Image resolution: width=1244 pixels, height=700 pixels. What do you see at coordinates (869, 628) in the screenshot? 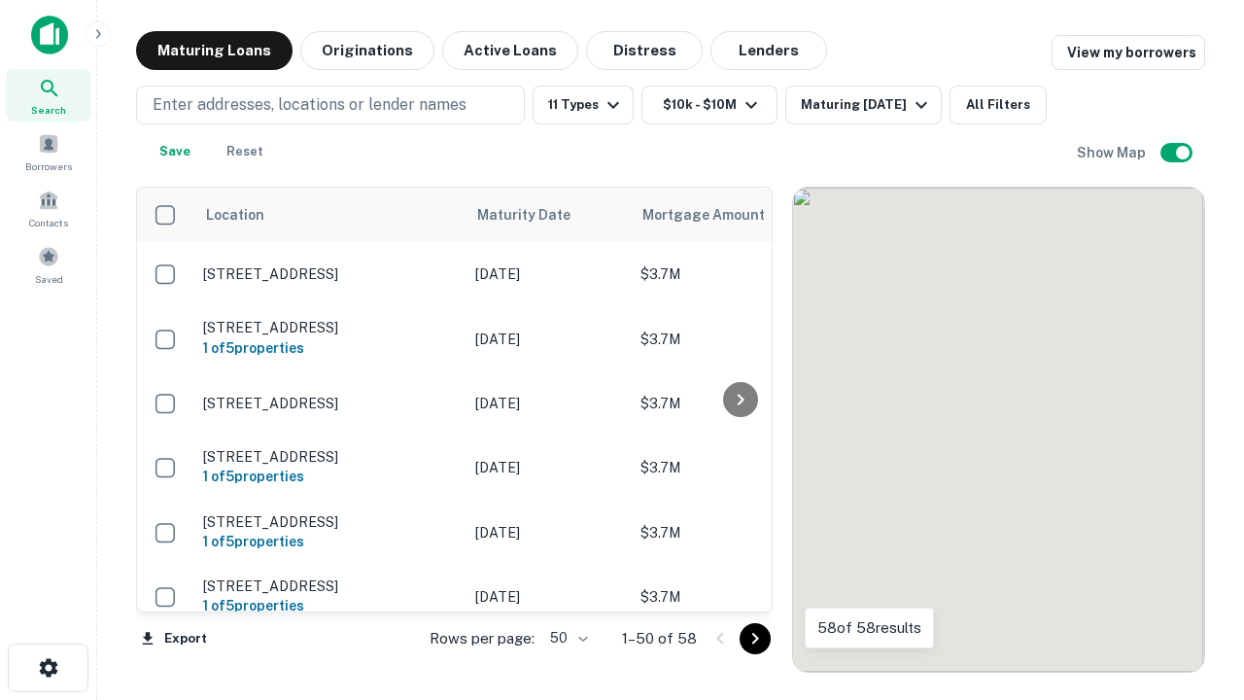
I see `p: 58 of 58 results` at bounding box center [869, 628].